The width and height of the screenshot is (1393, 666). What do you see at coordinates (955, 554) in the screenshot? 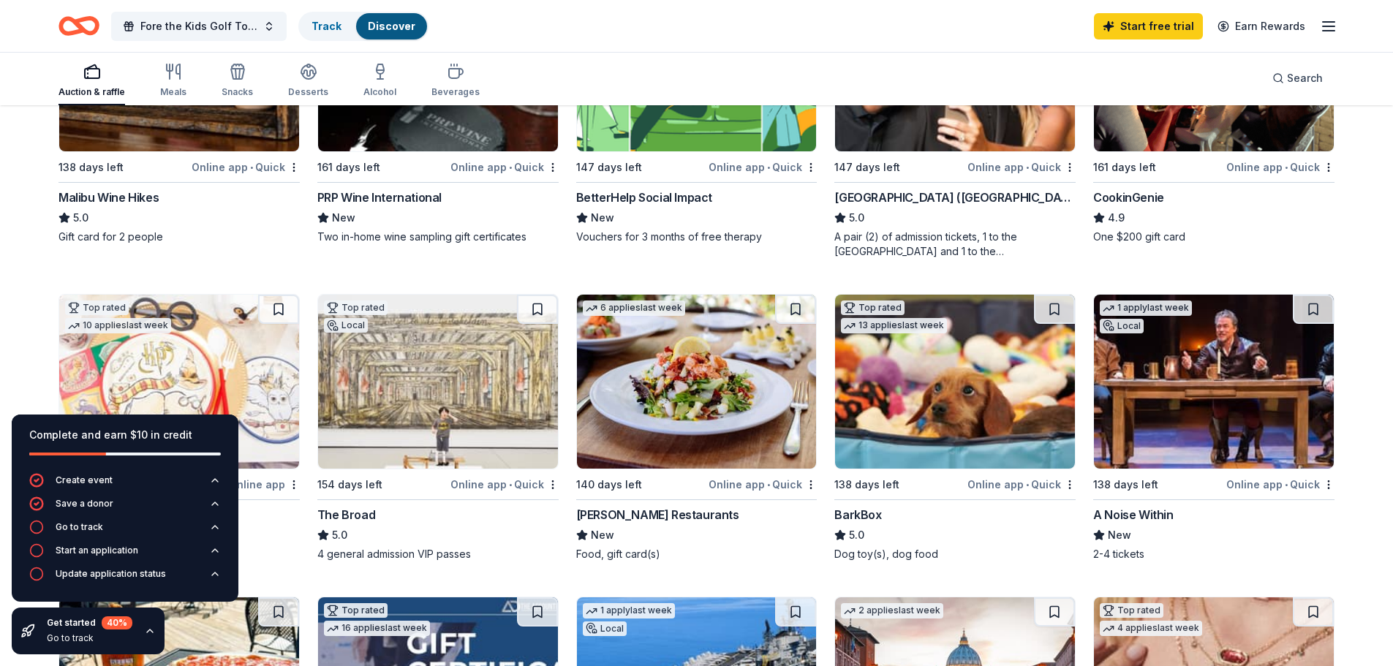
I see `div: Dog toy(s), dog food` at bounding box center [955, 554].